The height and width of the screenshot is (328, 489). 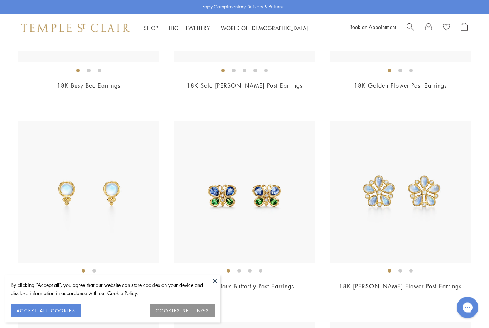 I want to click on button: Gorgias live chat, so click(x=14, y=13).